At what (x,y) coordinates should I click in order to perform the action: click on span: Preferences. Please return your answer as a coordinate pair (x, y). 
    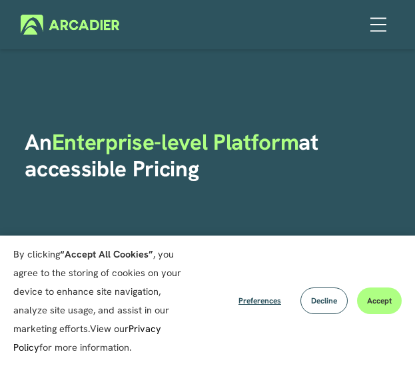
    Looking at the image, I should click on (259, 301).